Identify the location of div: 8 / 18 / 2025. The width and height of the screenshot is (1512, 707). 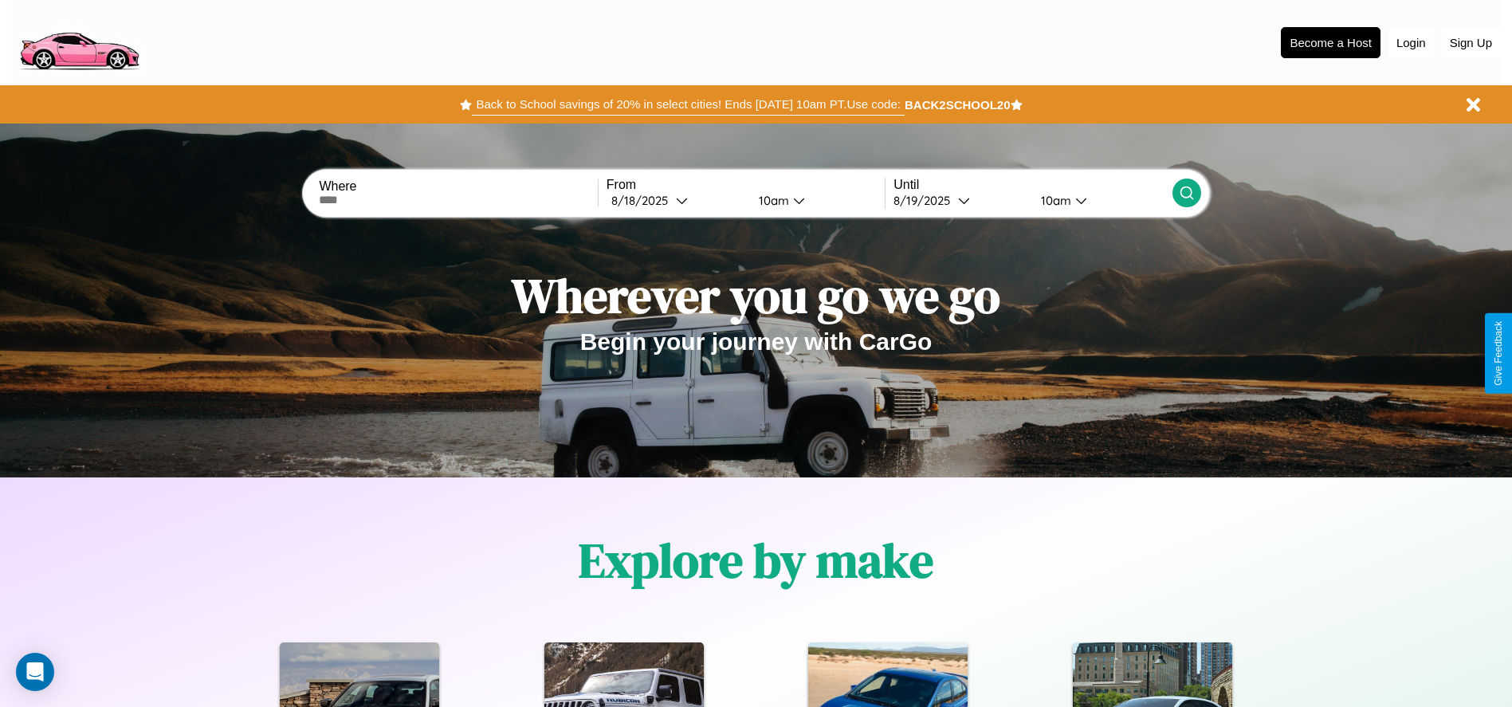
(643, 200).